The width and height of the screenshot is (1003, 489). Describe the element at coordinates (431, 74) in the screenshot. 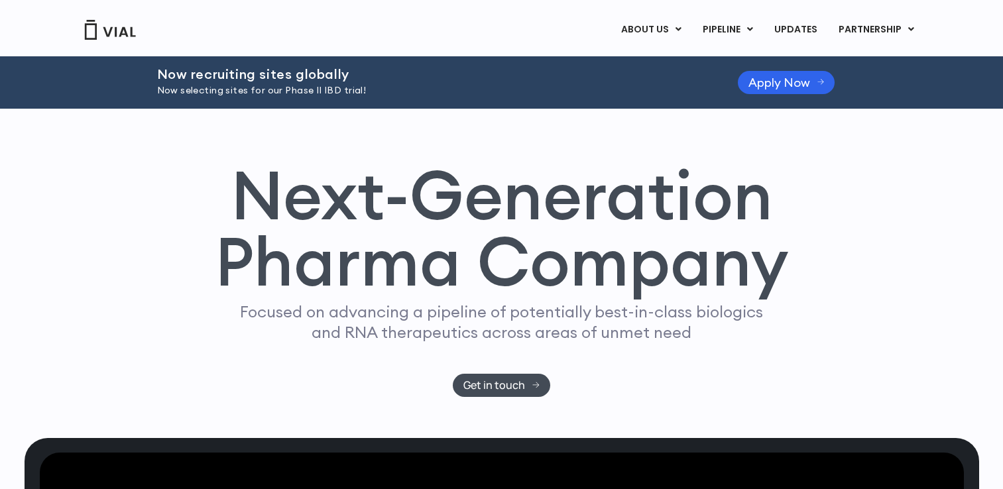

I see `h2: Now recruiting sites globally` at that location.